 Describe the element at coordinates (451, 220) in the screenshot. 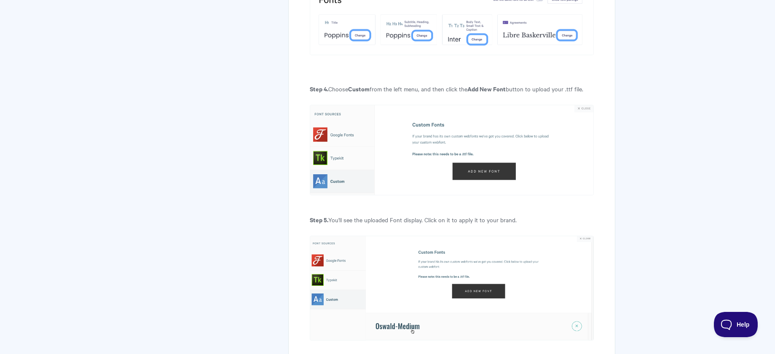

I see `p: You'll see the uploaded Font display. Click on it to apply it to your brand.` at that location.